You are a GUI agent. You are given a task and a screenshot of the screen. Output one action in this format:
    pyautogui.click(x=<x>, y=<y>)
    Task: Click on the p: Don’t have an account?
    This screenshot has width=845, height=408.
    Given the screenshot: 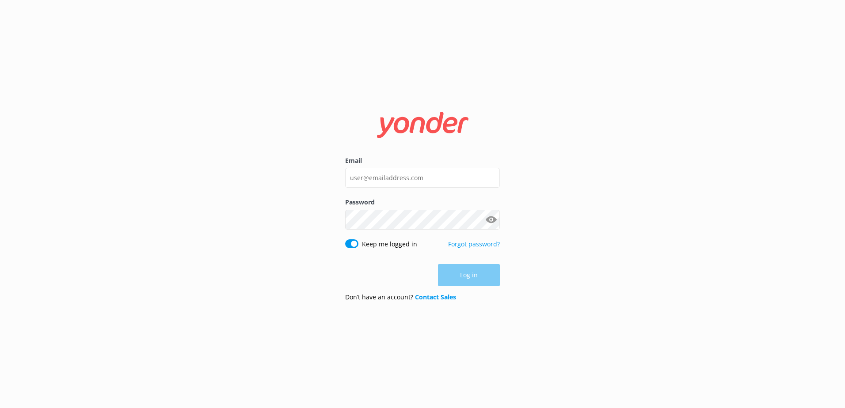 What is the action you would take?
    pyautogui.click(x=400, y=297)
    